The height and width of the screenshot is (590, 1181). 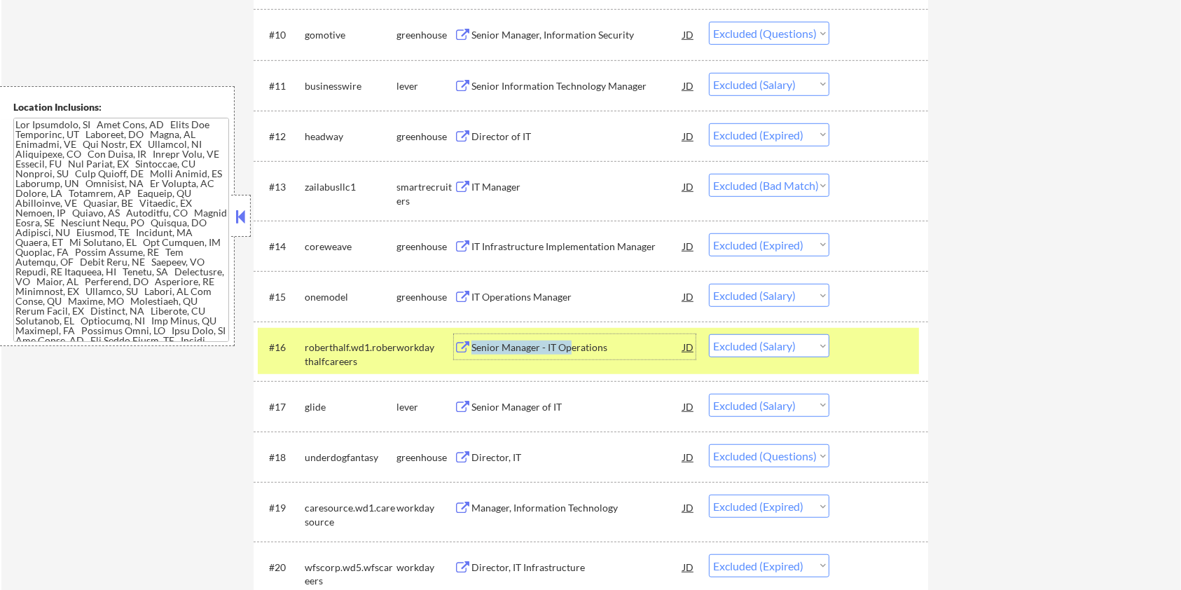 What do you see at coordinates (281, 35) in the screenshot?
I see `div: #10` at bounding box center [281, 35].